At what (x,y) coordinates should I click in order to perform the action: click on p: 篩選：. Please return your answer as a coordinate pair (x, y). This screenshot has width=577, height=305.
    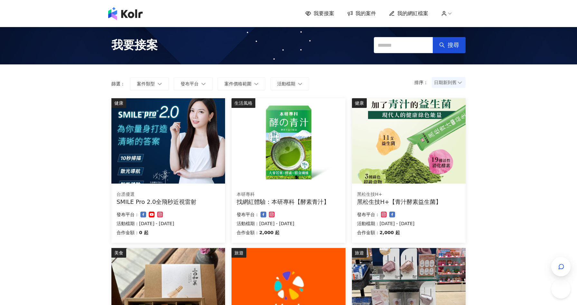
    Looking at the image, I should click on (118, 84).